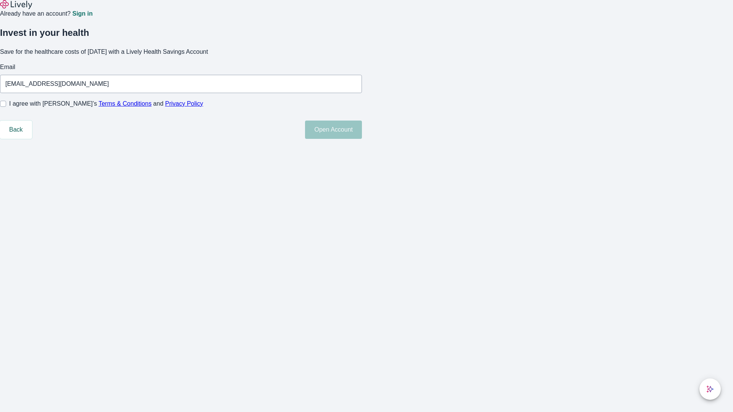 This screenshot has height=412, width=733. I want to click on button: chat, so click(710, 389).